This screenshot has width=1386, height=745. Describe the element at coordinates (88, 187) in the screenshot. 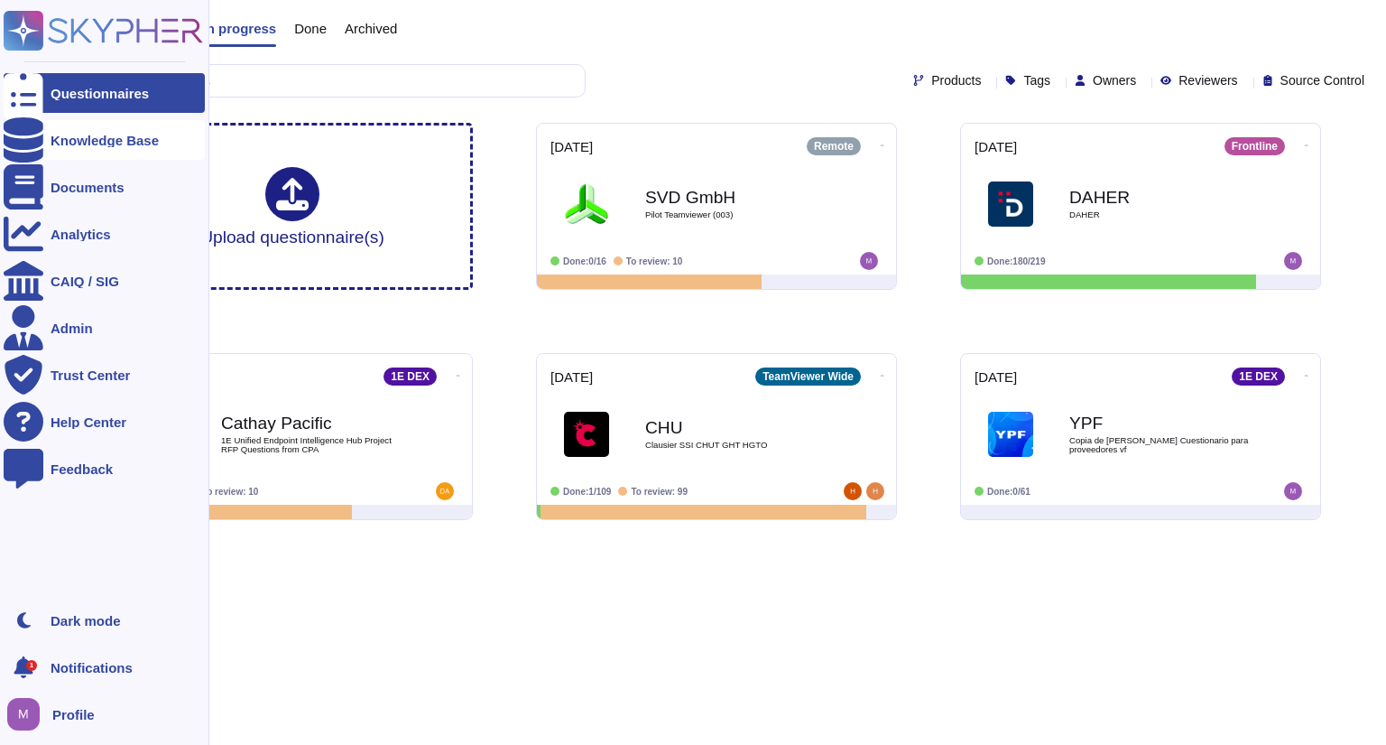

I see `div: Documents` at that location.